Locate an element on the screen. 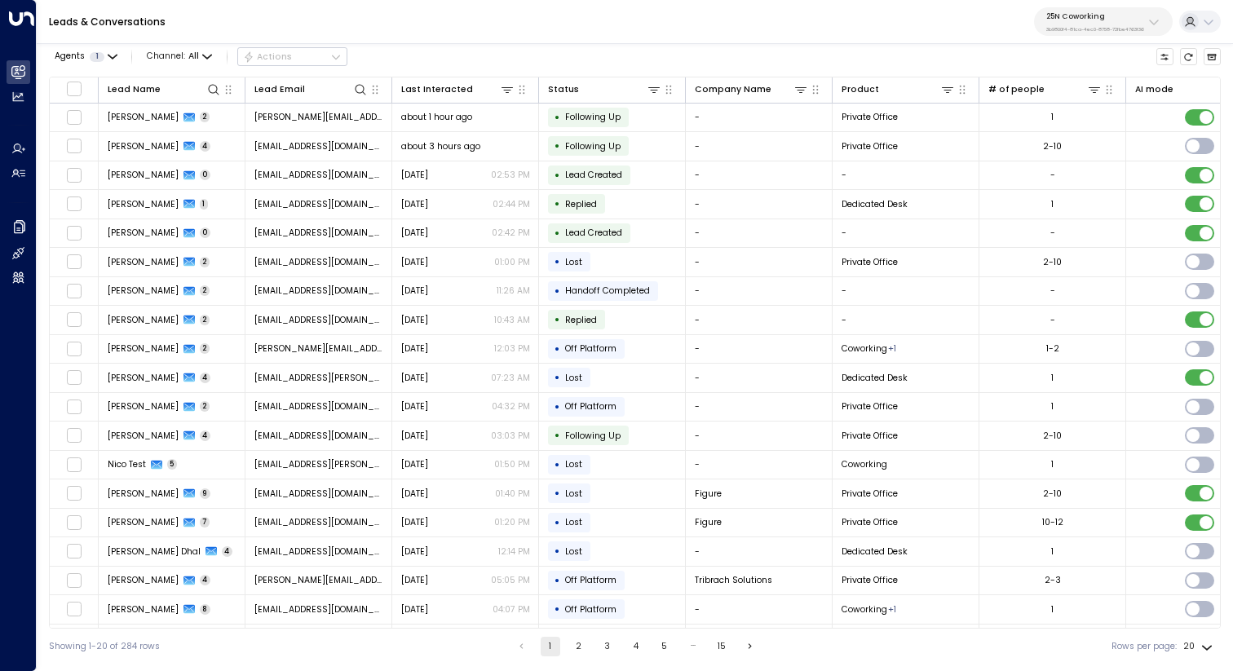 The image size is (1233, 671). span: 0 is located at coordinates (206, 175).